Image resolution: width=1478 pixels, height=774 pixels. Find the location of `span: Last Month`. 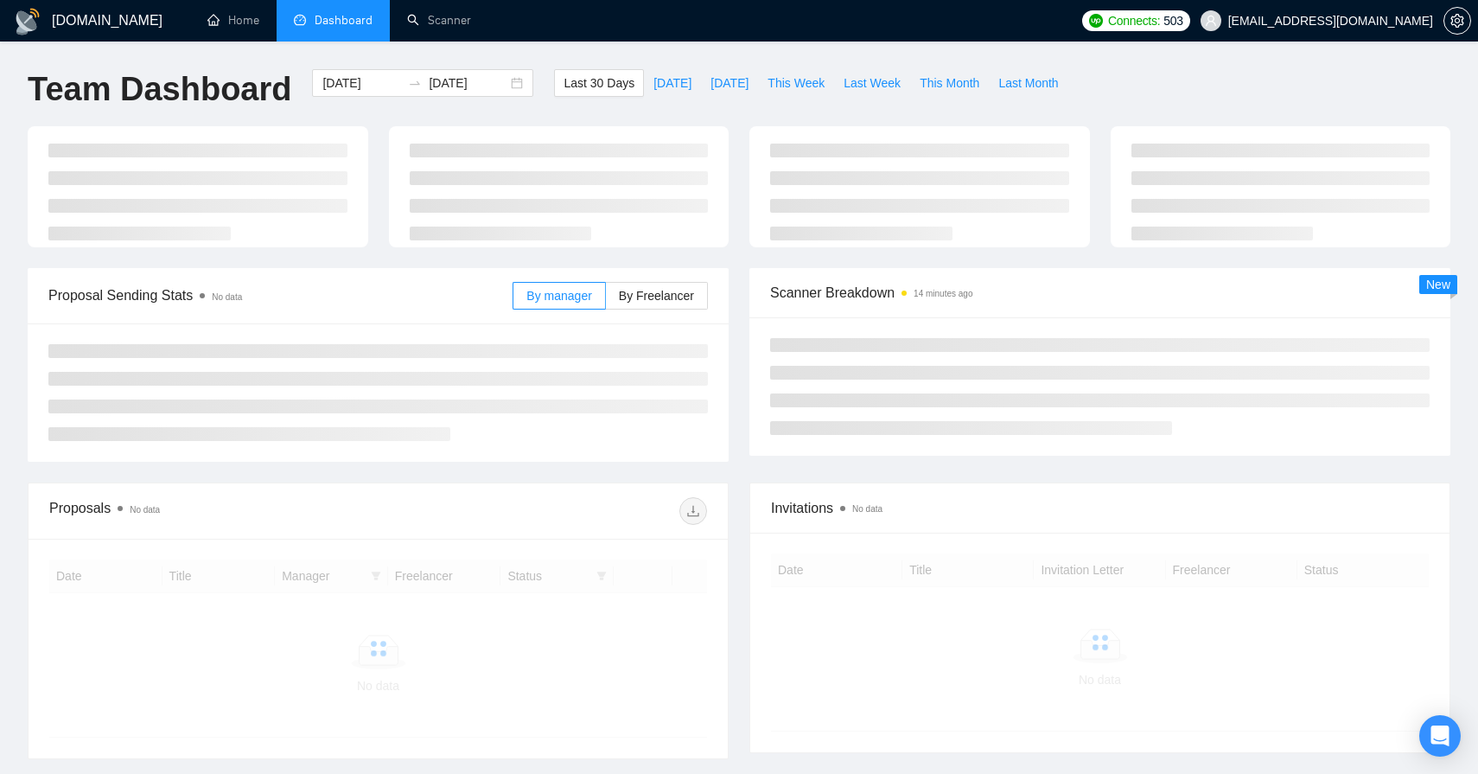

span: Last Month is located at coordinates (1028, 83).